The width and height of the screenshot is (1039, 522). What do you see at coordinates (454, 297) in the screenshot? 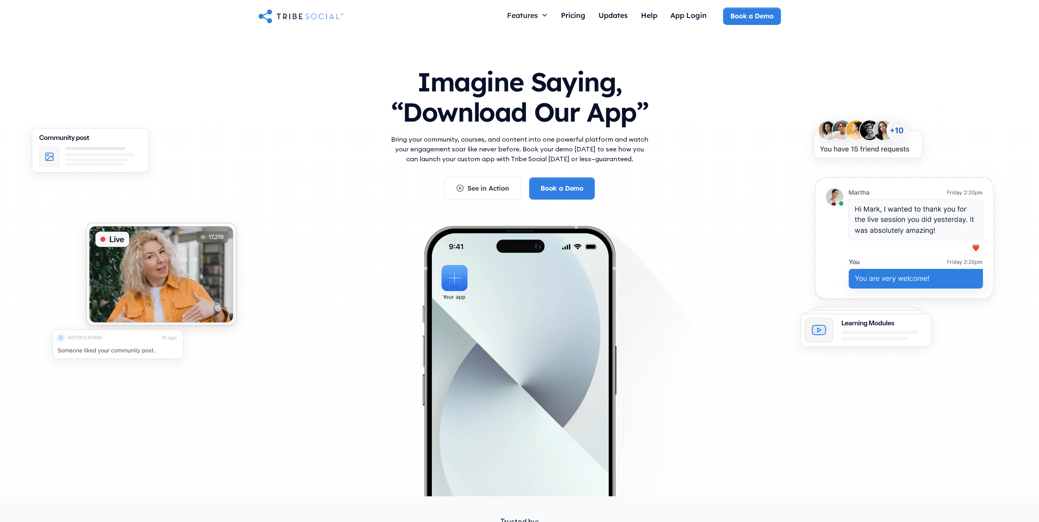
I see `div: Your app` at bounding box center [454, 297].